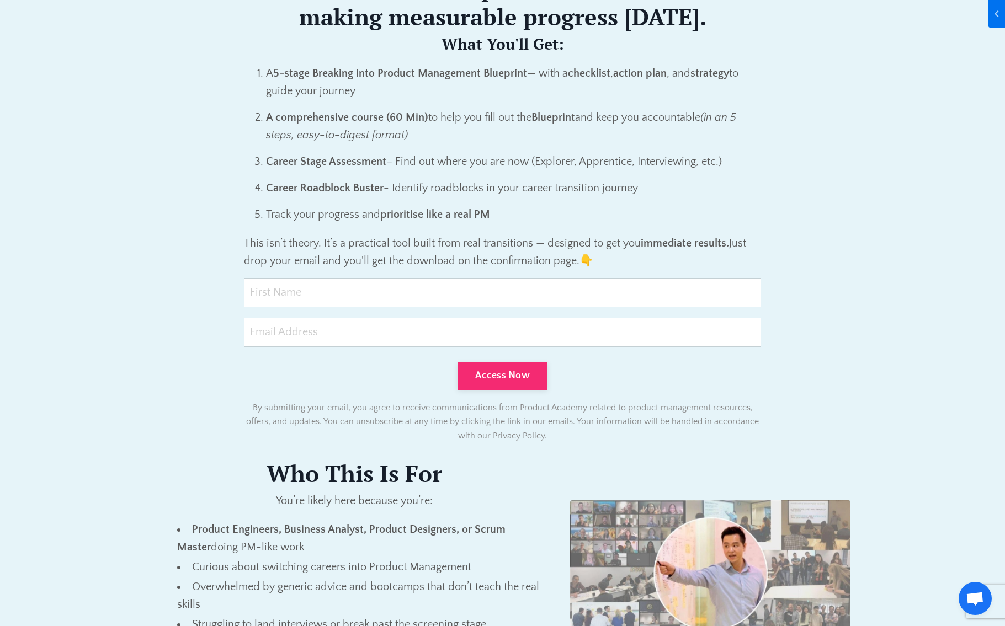  Describe the element at coordinates (710, 73) in the screenshot. I see `strong: strategy` at that location.